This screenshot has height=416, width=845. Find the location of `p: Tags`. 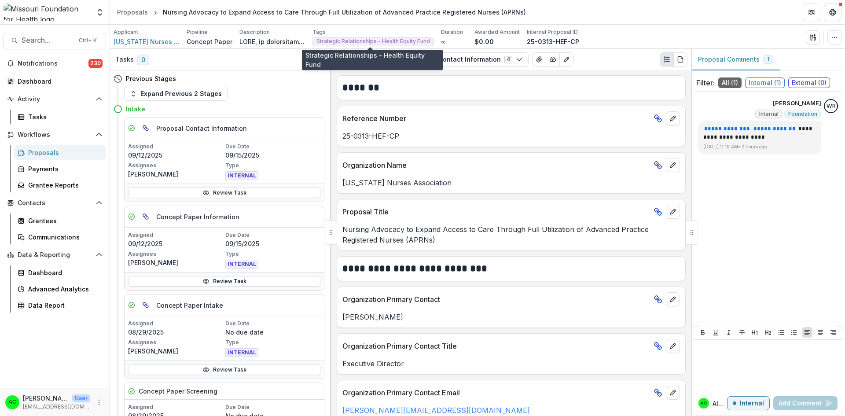

p: Tags is located at coordinates (319, 32).